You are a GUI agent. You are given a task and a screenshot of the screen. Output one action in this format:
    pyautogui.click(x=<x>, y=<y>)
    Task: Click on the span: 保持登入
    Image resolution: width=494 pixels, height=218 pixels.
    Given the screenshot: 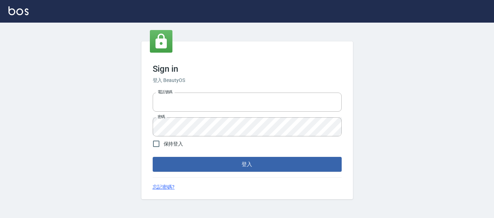 What is the action you would take?
    pyautogui.click(x=173, y=143)
    